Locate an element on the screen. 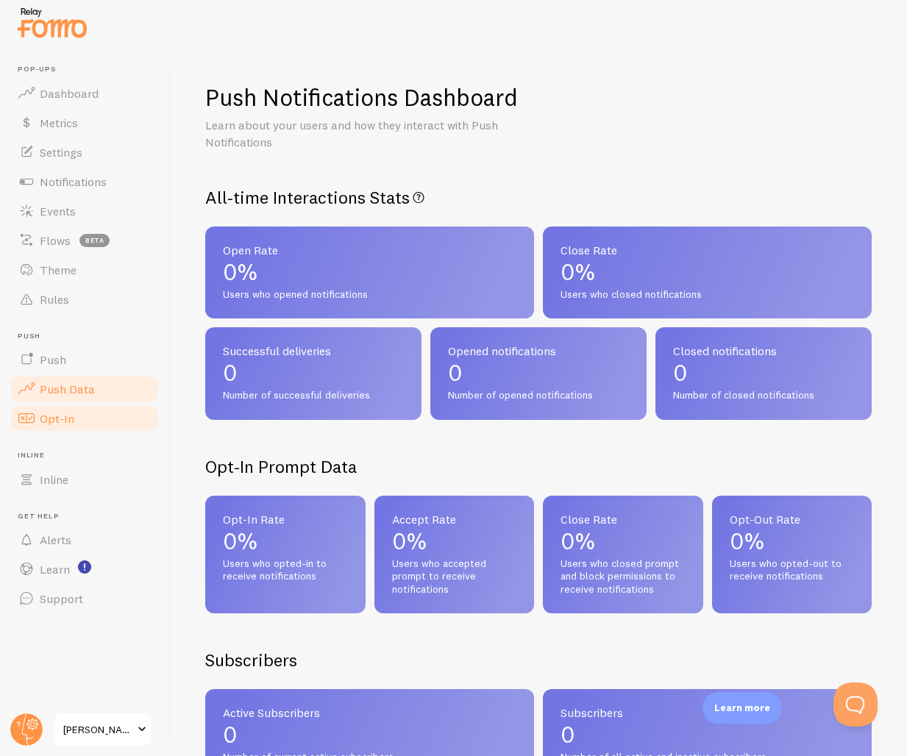  a: Notifications is located at coordinates (85, 182).